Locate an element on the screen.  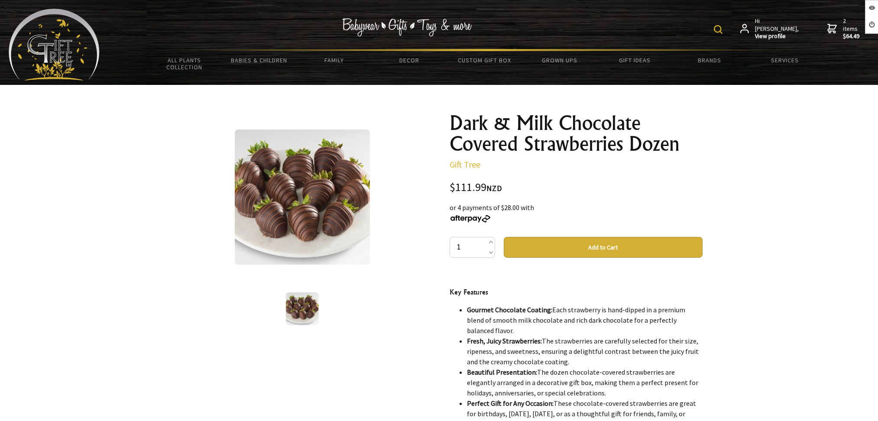
a: Custom Gift Box is located at coordinates (484, 60).